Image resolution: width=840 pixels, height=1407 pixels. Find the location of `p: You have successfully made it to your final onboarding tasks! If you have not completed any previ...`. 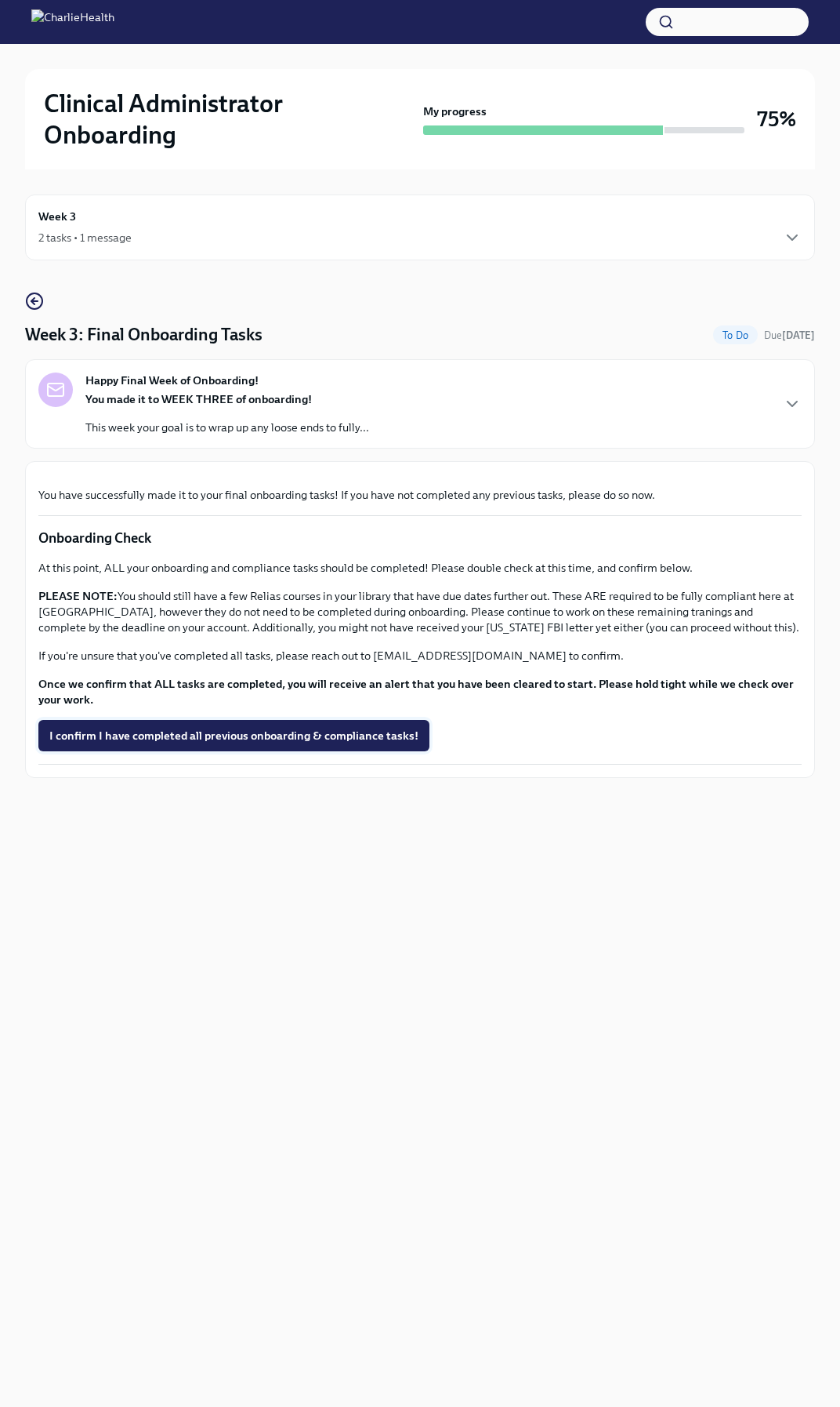

p: You have successfully made it to your final onboarding tasks! If you have not completed any previ... is located at coordinates (420, 495).